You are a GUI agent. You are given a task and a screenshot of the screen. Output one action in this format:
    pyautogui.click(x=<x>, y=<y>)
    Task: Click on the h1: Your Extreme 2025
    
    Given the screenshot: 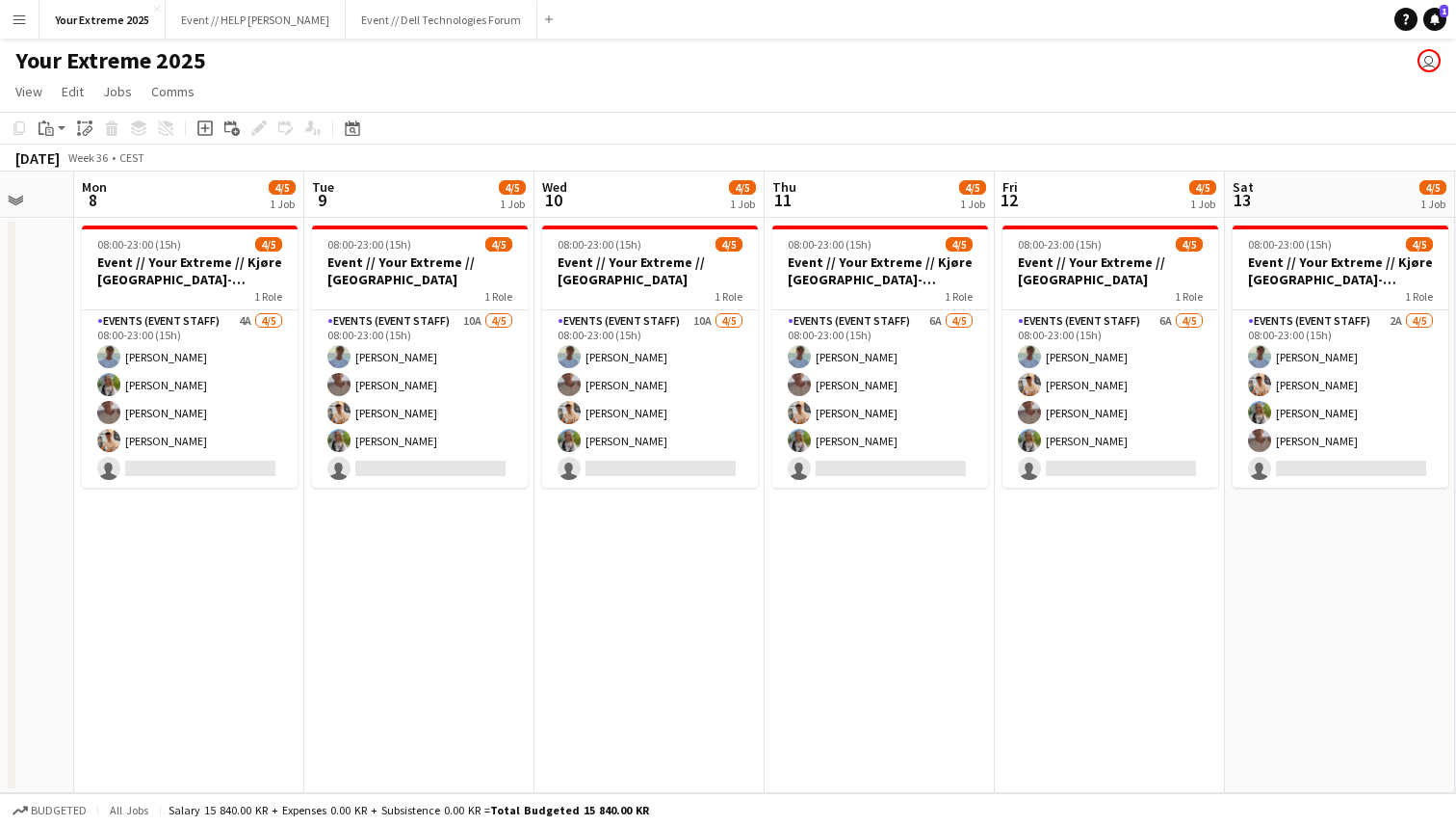 What is the action you would take?
    pyautogui.click(x=111, y=61)
    